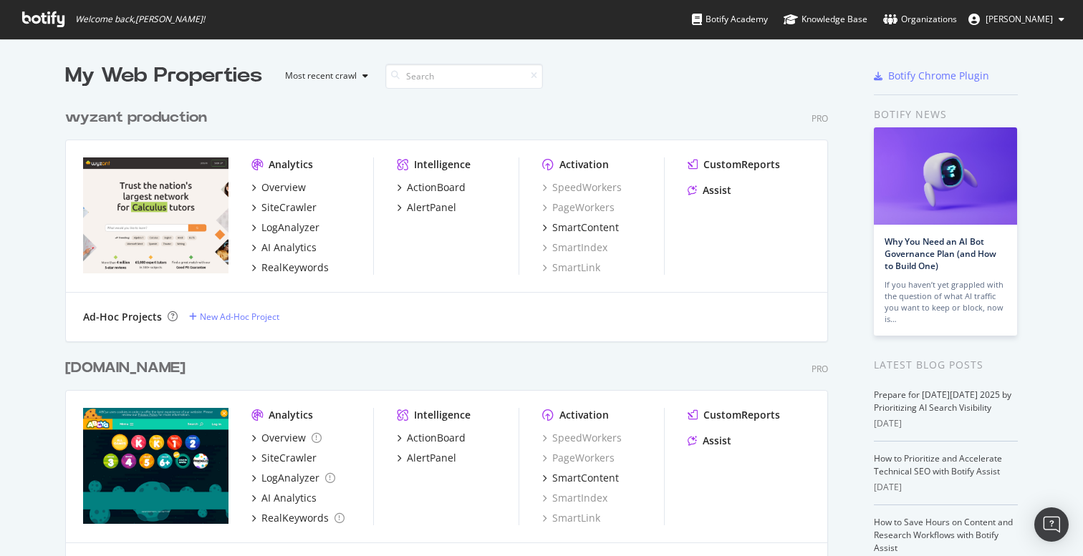  What do you see at coordinates (945, 176) in the screenshot?
I see `img: Why You Need an AI Bot Governance Plan (and How to Build One)` at bounding box center [945, 176].